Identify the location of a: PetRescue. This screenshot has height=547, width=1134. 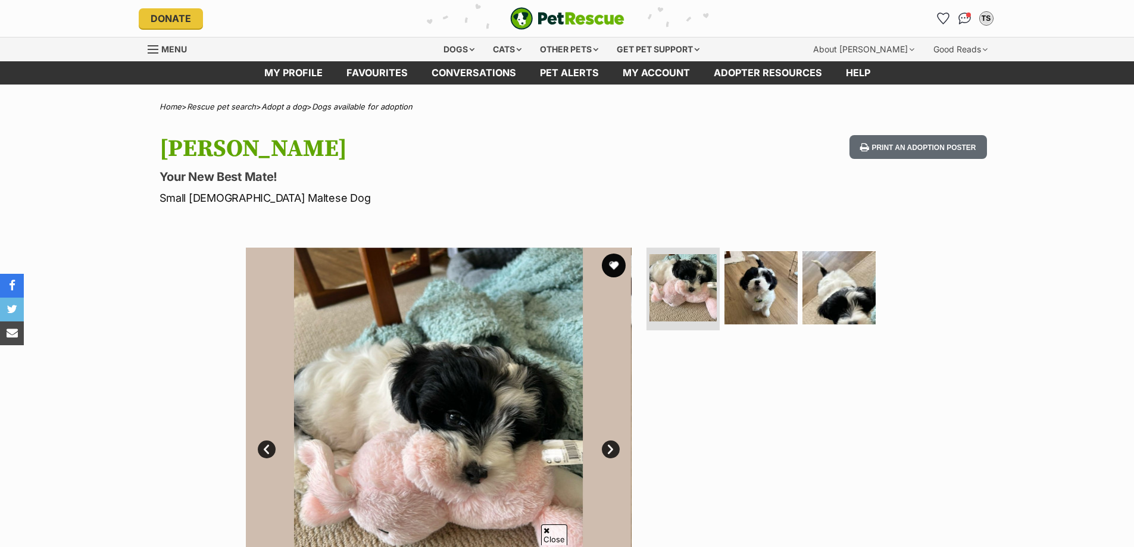
(567, 18).